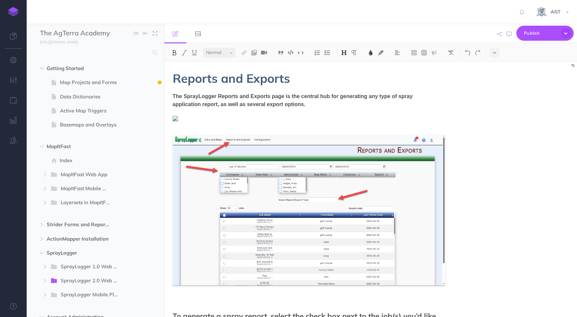 This screenshot has height=317, width=577. What do you see at coordinates (293, 100) in the screenshot?
I see `span: The SprayLogger Reports and Exports page is the central hub for generating any type of spray appl...` at bounding box center [293, 100].